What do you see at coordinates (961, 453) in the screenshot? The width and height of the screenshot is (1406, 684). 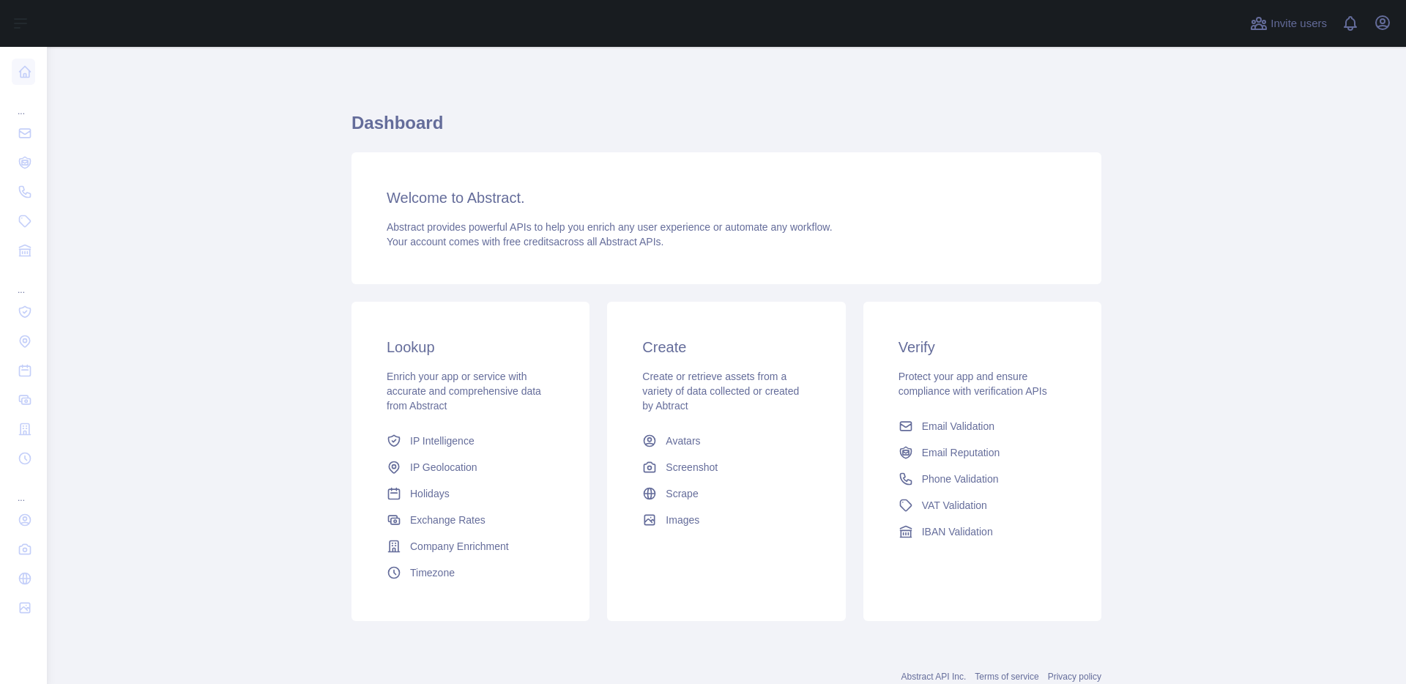 I see `span: Email Reputation` at bounding box center [961, 453].